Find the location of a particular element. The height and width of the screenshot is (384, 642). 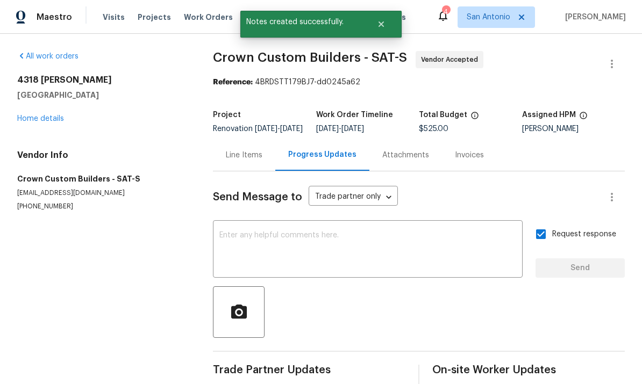

span: Work Orders is located at coordinates (208, 17).